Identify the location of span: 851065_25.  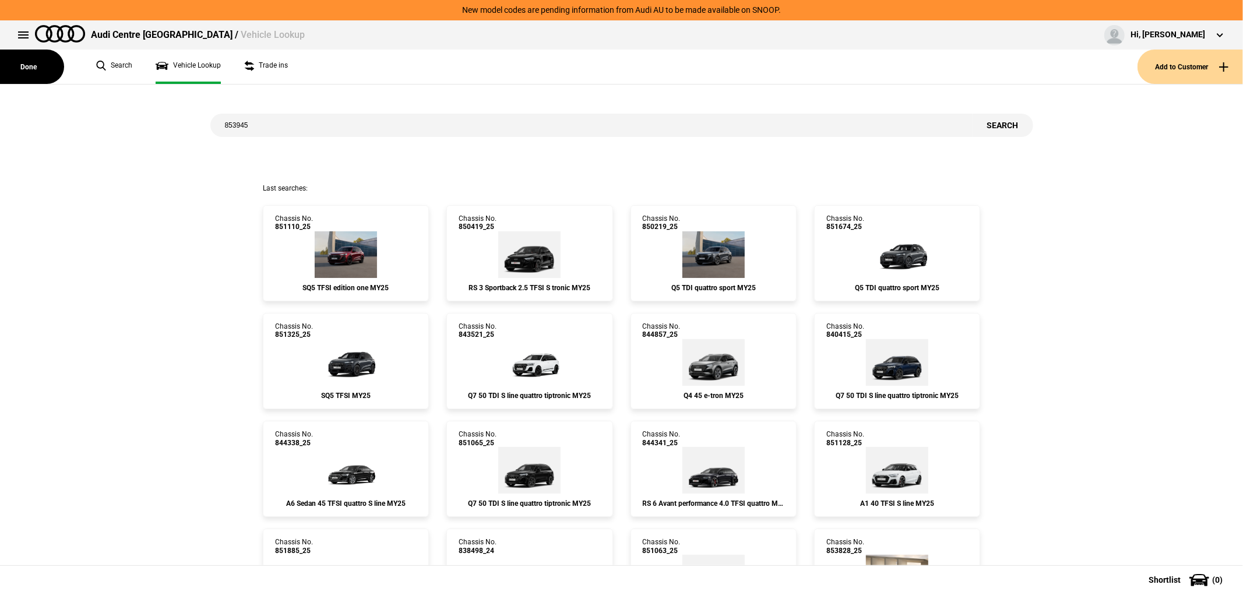
(477, 443).